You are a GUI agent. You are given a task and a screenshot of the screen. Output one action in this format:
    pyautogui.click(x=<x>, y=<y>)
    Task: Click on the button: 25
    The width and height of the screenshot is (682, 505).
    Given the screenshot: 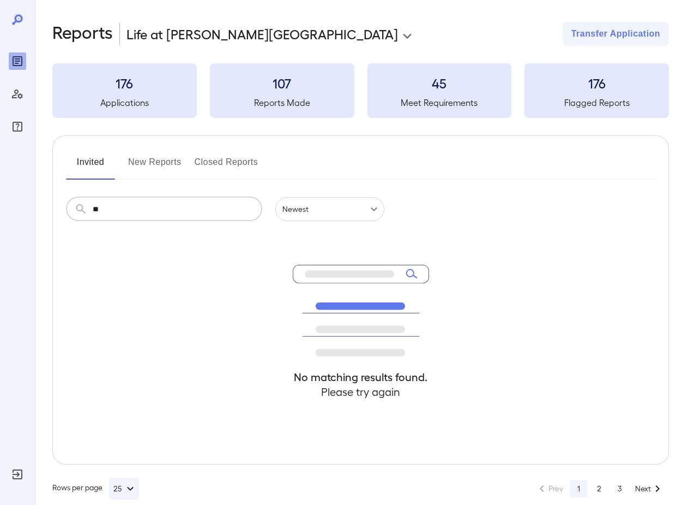 What is the action you would take?
    pyautogui.click(x=124, y=488)
    